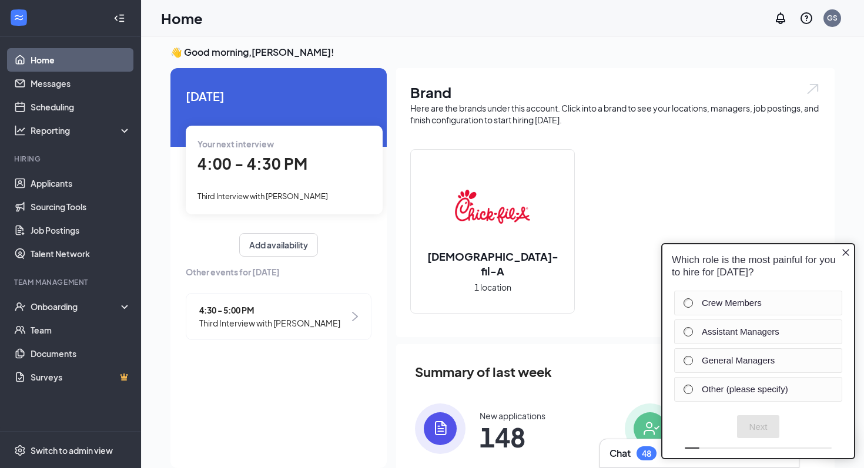 The image size is (864, 468). What do you see at coordinates (71, 282) in the screenshot?
I see `div: Team Management` at bounding box center [71, 282].